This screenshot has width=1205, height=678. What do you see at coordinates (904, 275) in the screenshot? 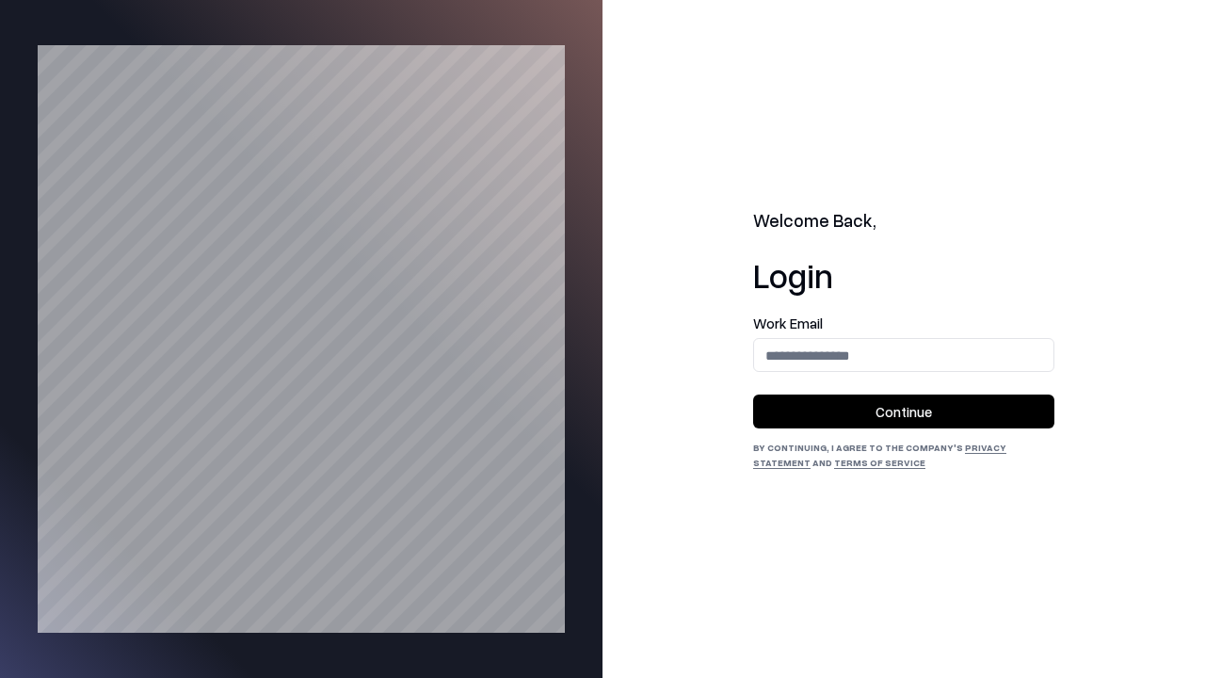
I see `h1: Login` at bounding box center [904, 275].